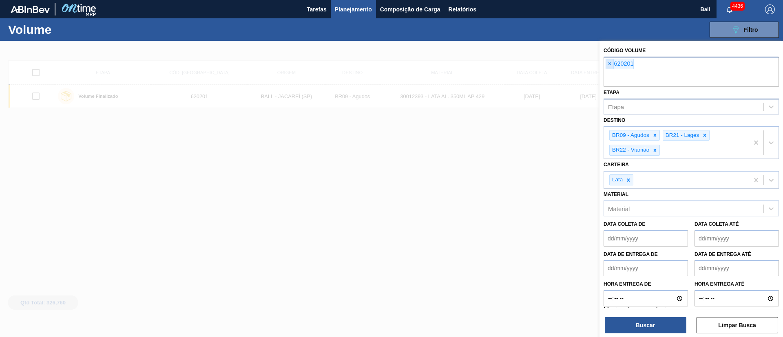 The image size is (783, 337). What do you see at coordinates (737, 6) in the screenshot?
I see `span: 4436` at bounding box center [737, 6].